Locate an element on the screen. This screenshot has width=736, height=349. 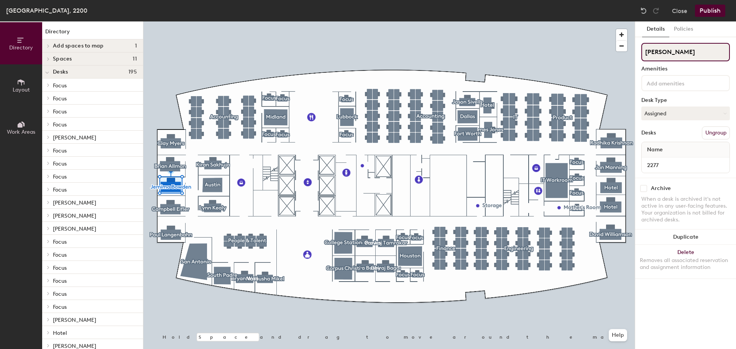
button: Help is located at coordinates (618, 336).